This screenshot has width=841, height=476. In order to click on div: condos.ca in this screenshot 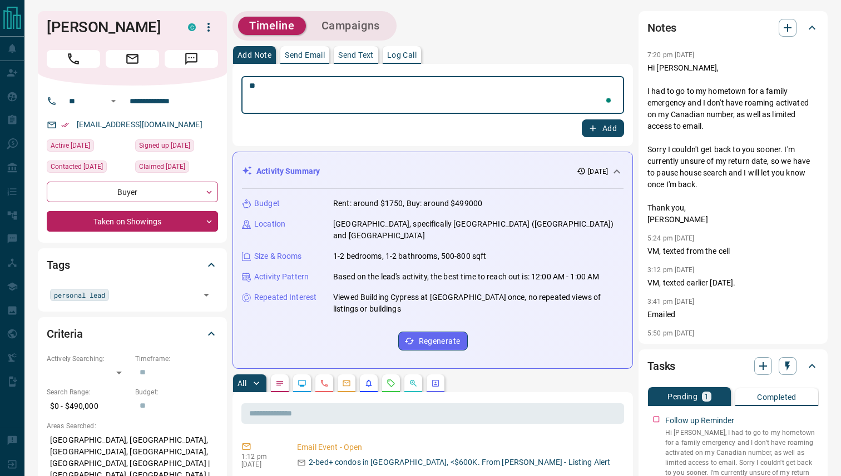, I will do `click(192, 27)`.